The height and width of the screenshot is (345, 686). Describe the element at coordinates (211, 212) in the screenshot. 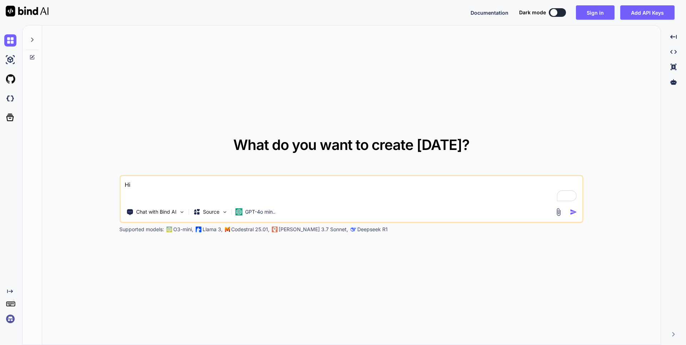

I see `p: Source` at that location.